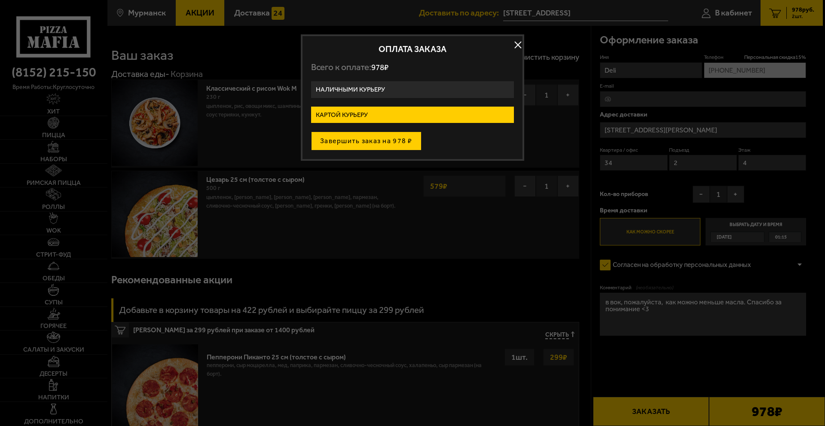 This screenshot has height=426, width=825. I want to click on h2: Оплата заказа, so click(413, 49).